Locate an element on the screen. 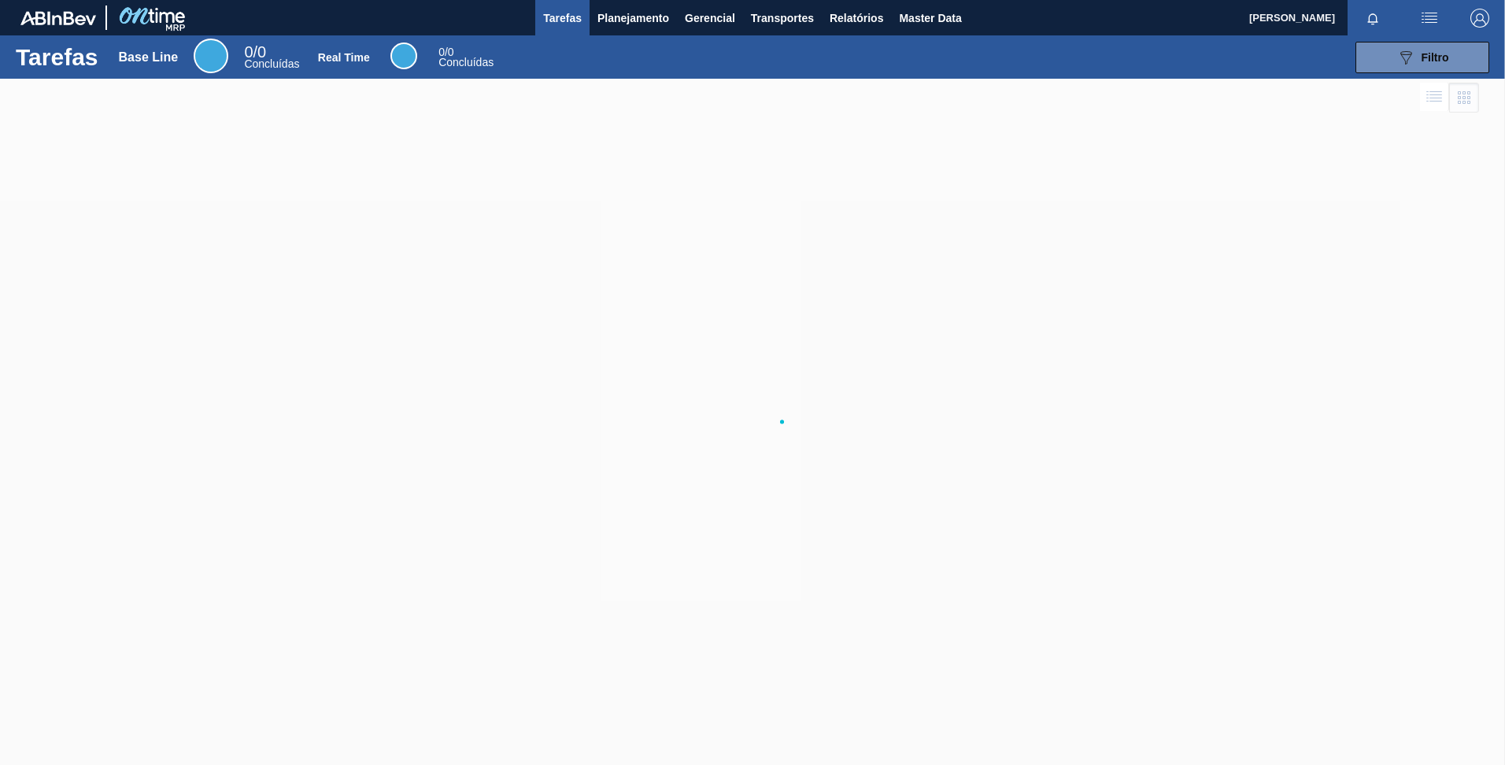 The height and width of the screenshot is (765, 1505). img: Logout is located at coordinates (1480, 18).